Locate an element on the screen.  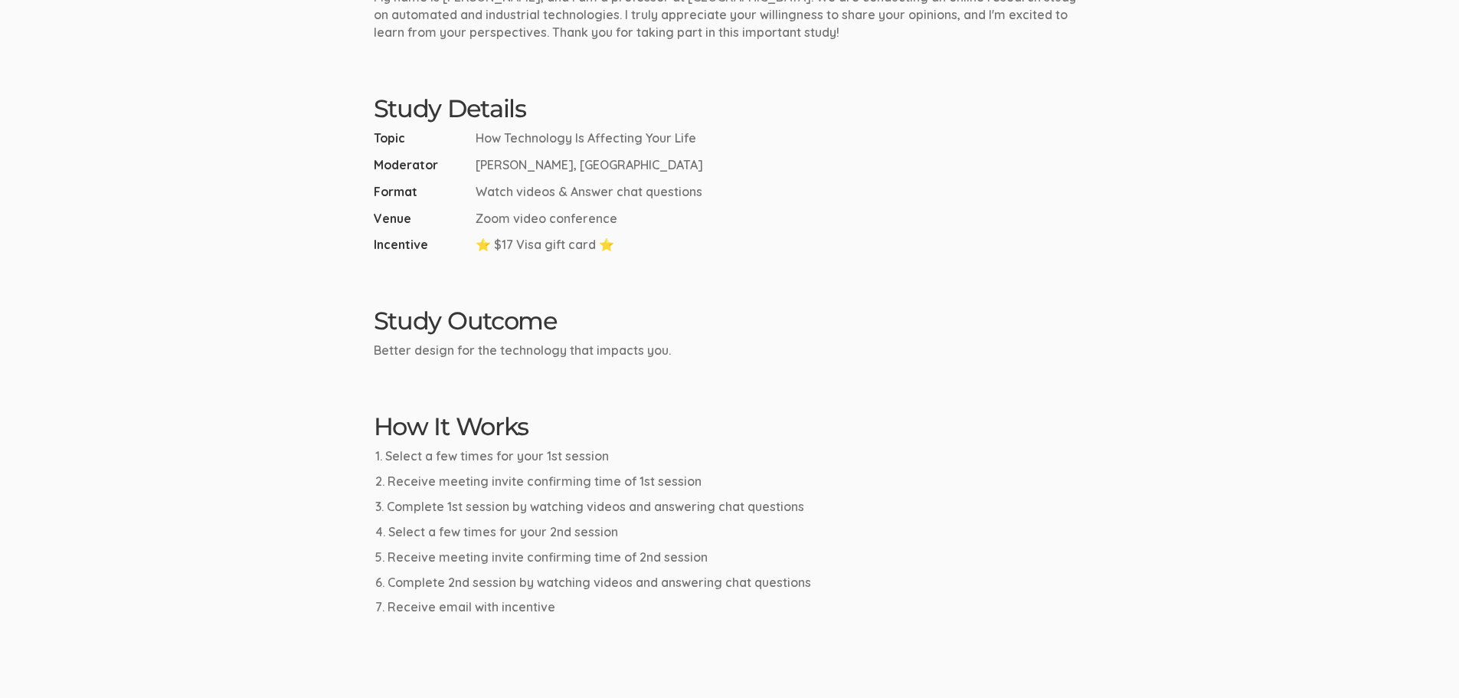
span: Zoom video conference is located at coordinates (546, 218).